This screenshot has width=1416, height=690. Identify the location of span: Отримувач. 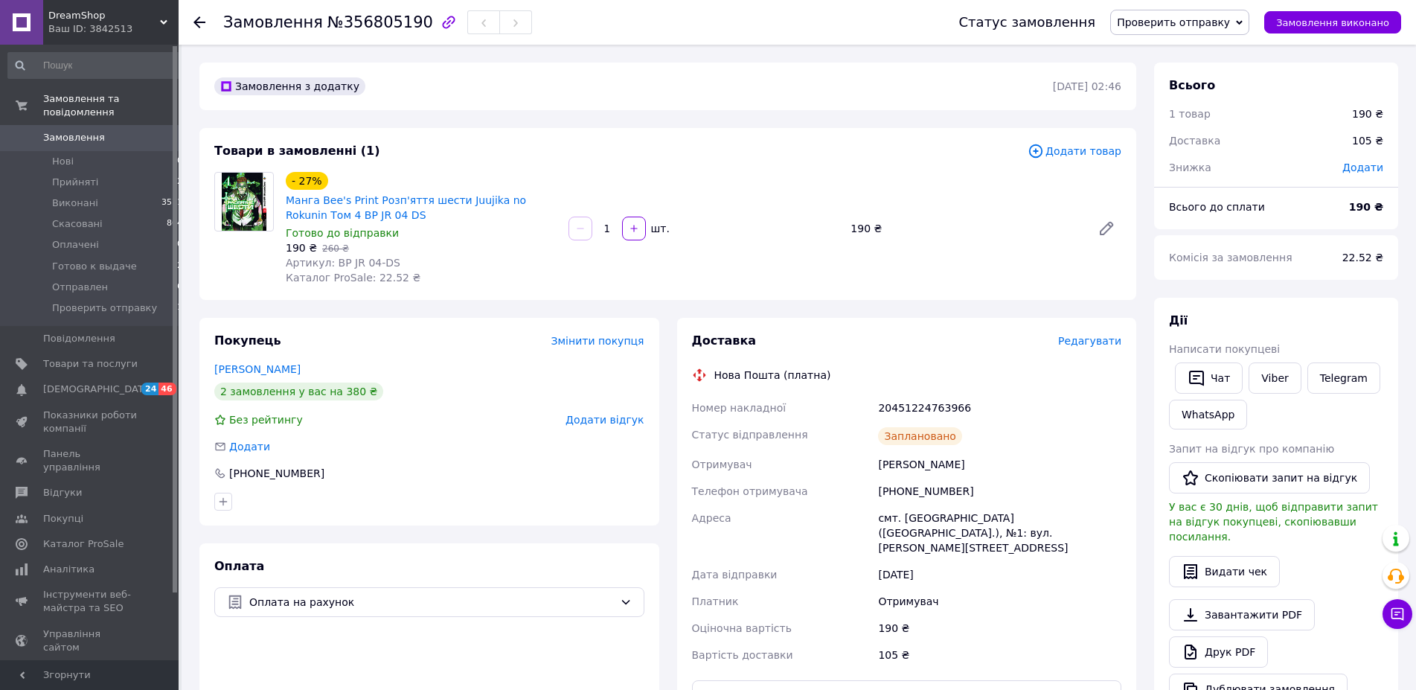
(722, 464).